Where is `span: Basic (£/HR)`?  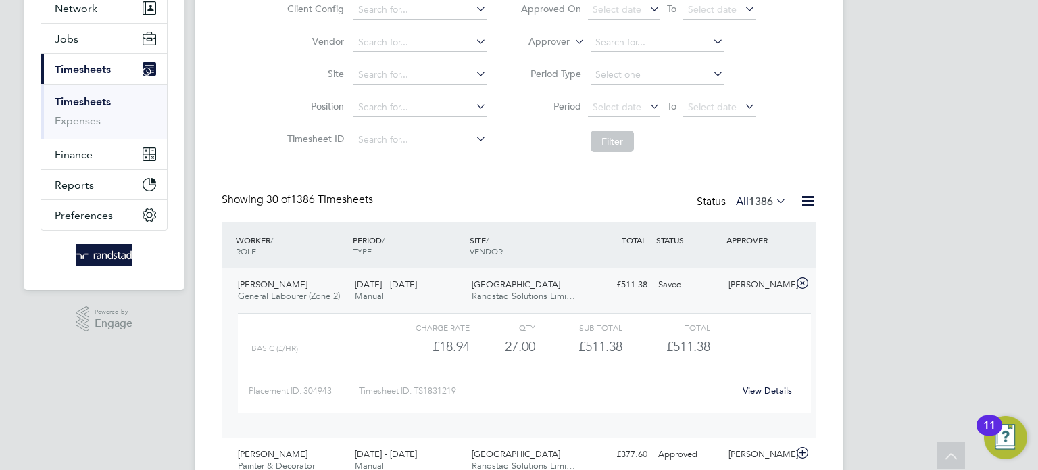 span: Basic (£/HR) is located at coordinates (274, 348).